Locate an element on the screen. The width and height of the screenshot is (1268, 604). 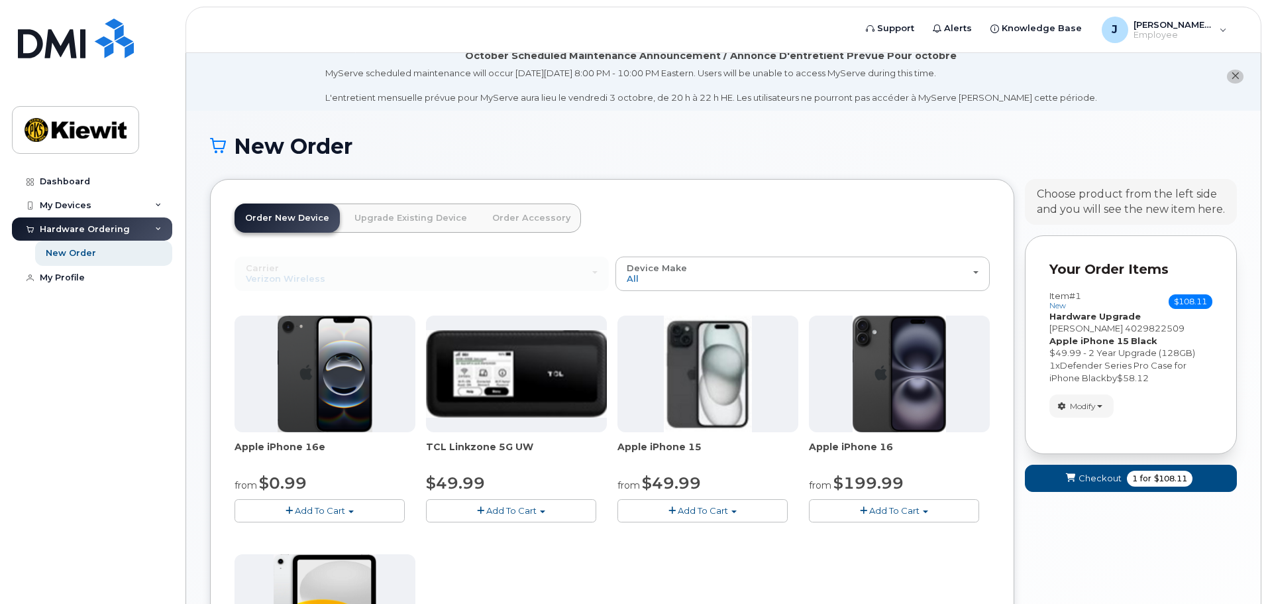
div: Apple iPhone 16 is located at coordinates (899, 453).